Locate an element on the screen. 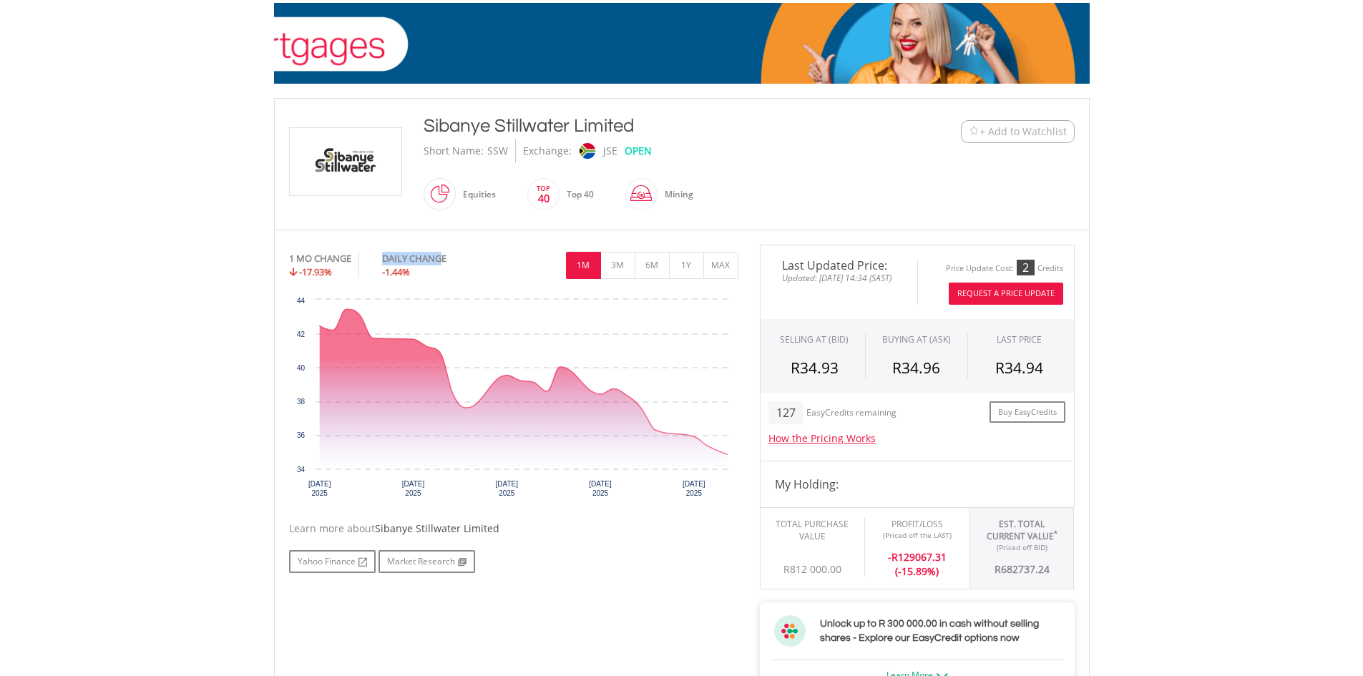  a: Market Research is located at coordinates (427, 562).